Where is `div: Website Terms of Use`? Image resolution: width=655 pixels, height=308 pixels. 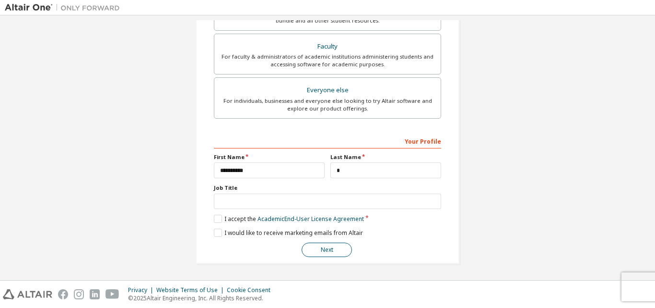
div: Website Terms of Use is located at coordinates (191, 290).